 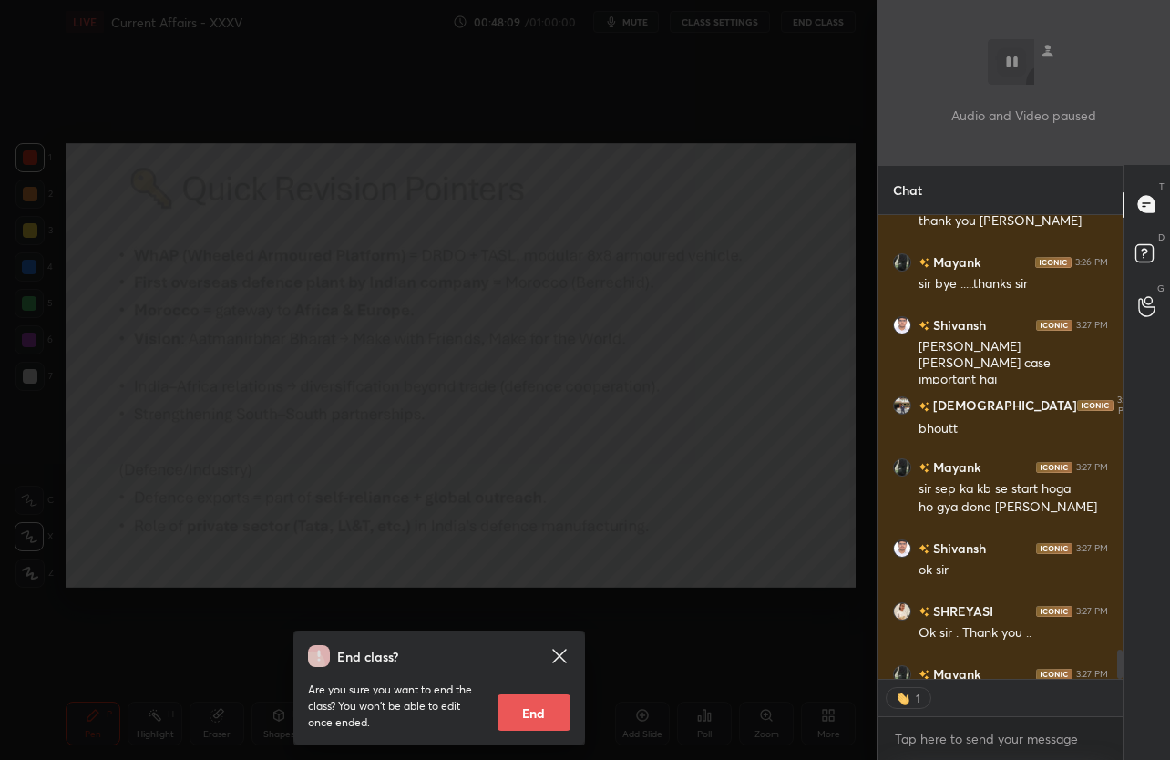 I want to click on h4: End class?, so click(x=367, y=656).